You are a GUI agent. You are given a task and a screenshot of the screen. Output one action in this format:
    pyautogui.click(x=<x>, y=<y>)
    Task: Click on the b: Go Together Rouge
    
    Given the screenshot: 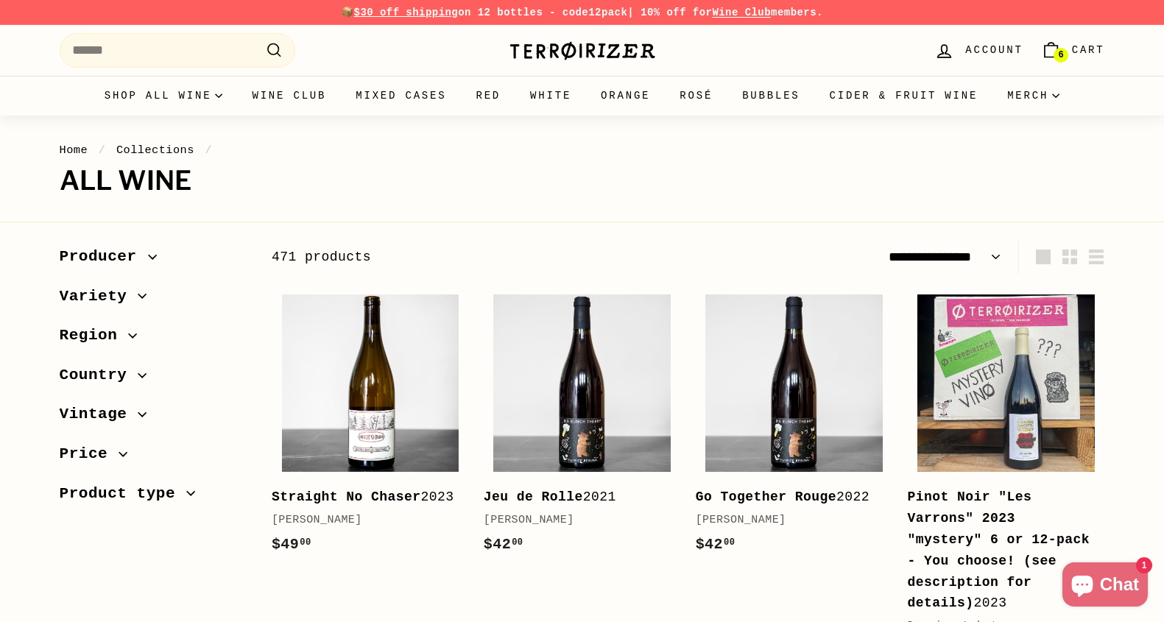 What is the action you would take?
    pyautogui.click(x=766, y=497)
    